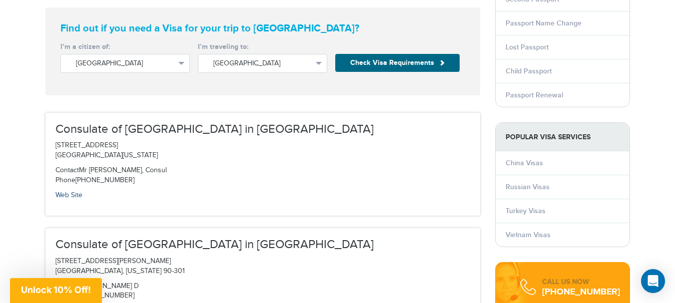  What do you see at coordinates (527, 47) in the screenshot?
I see `a: Lost Passport` at bounding box center [527, 47].